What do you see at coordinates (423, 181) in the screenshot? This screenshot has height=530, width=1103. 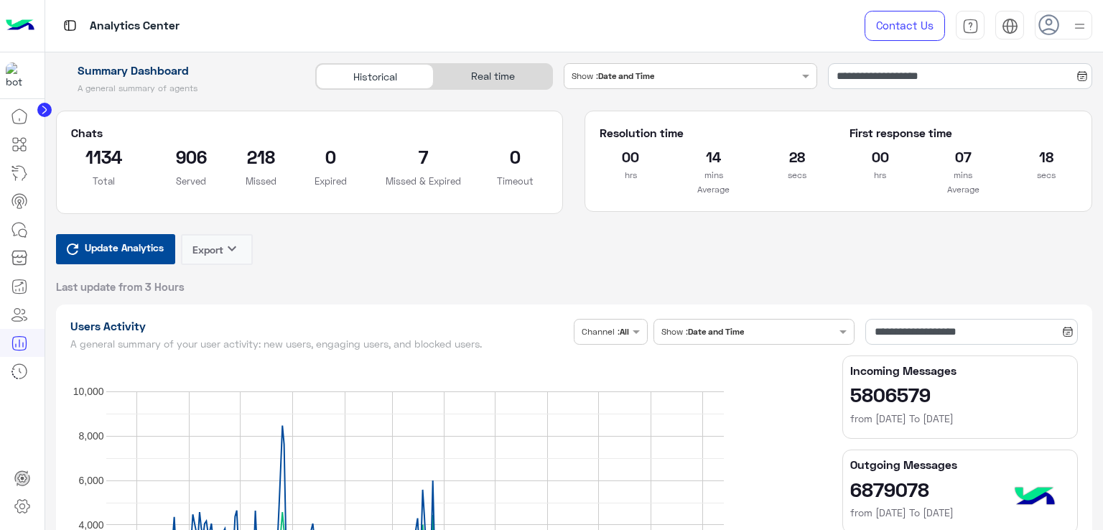 I see `p: Missed & Expired` at bounding box center [423, 181].